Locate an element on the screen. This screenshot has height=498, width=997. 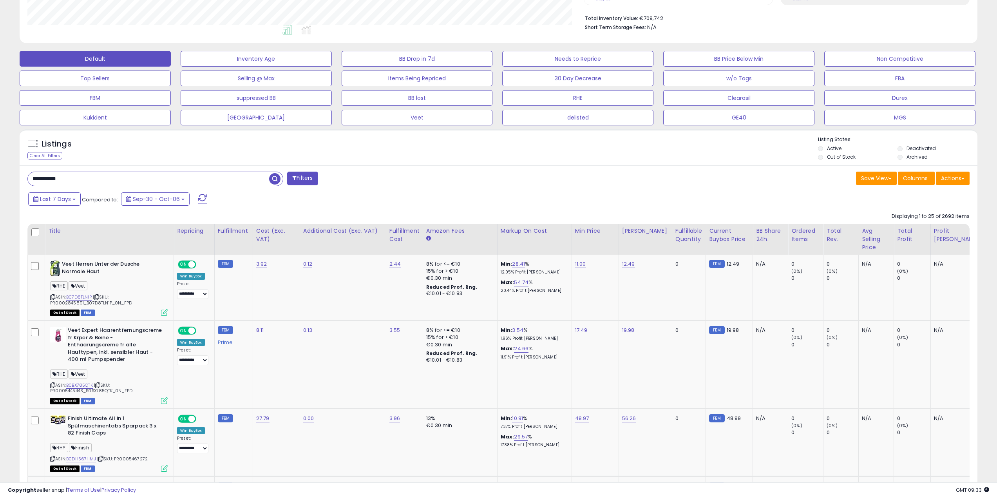
b: Veet Expert Haarentfernungscreme fr Krper & Beine - Enthaarungscreme fr alle Hauttypen, inkl. sen... is located at coordinates (115, 346).